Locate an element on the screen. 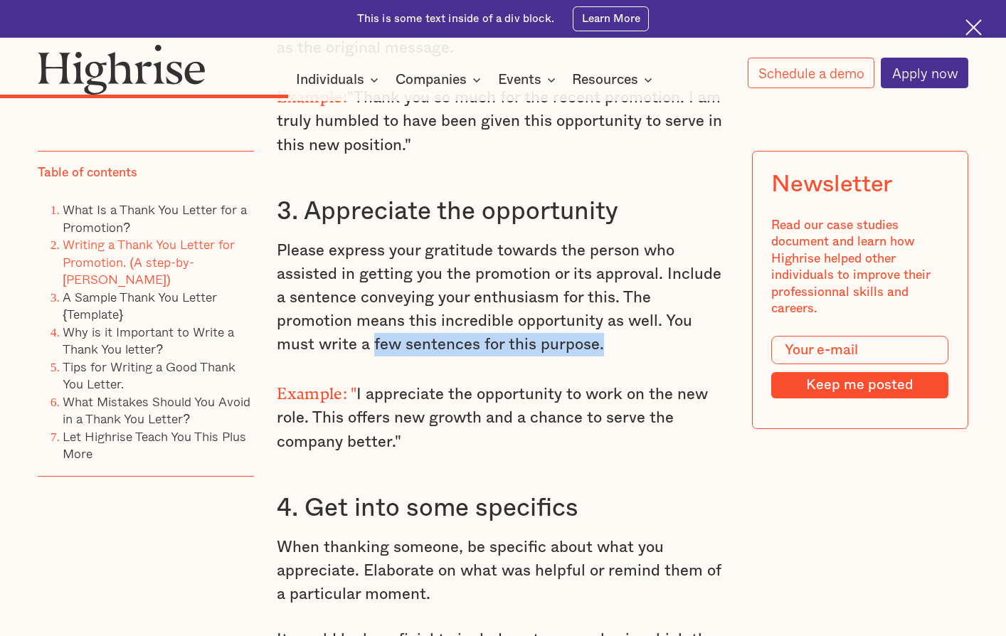 The height and width of the screenshot is (636, 1006). img: Cross icon is located at coordinates (973, 27).